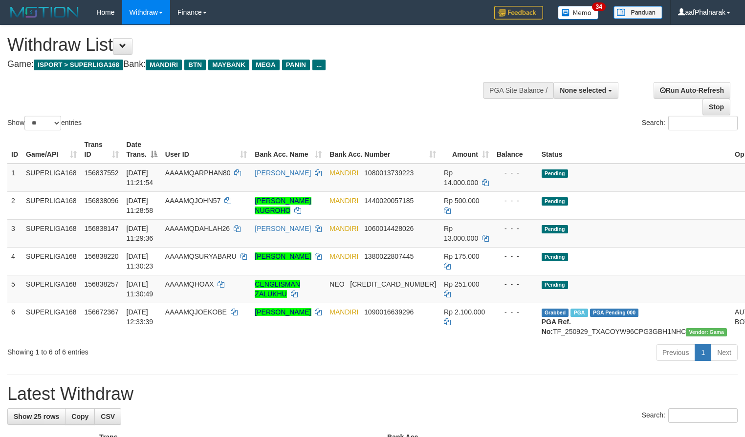 This screenshot has width=745, height=437. I want to click on span: 156838257, so click(102, 284).